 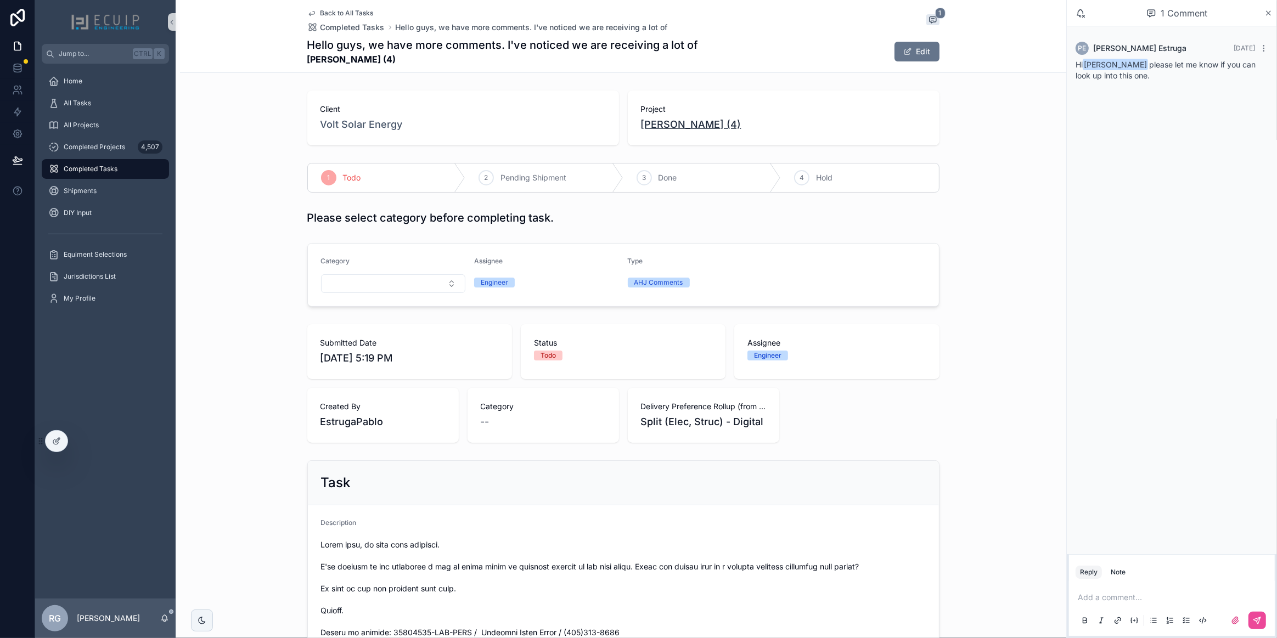 I want to click on span: DIY Input, so click(x=77, y=213).